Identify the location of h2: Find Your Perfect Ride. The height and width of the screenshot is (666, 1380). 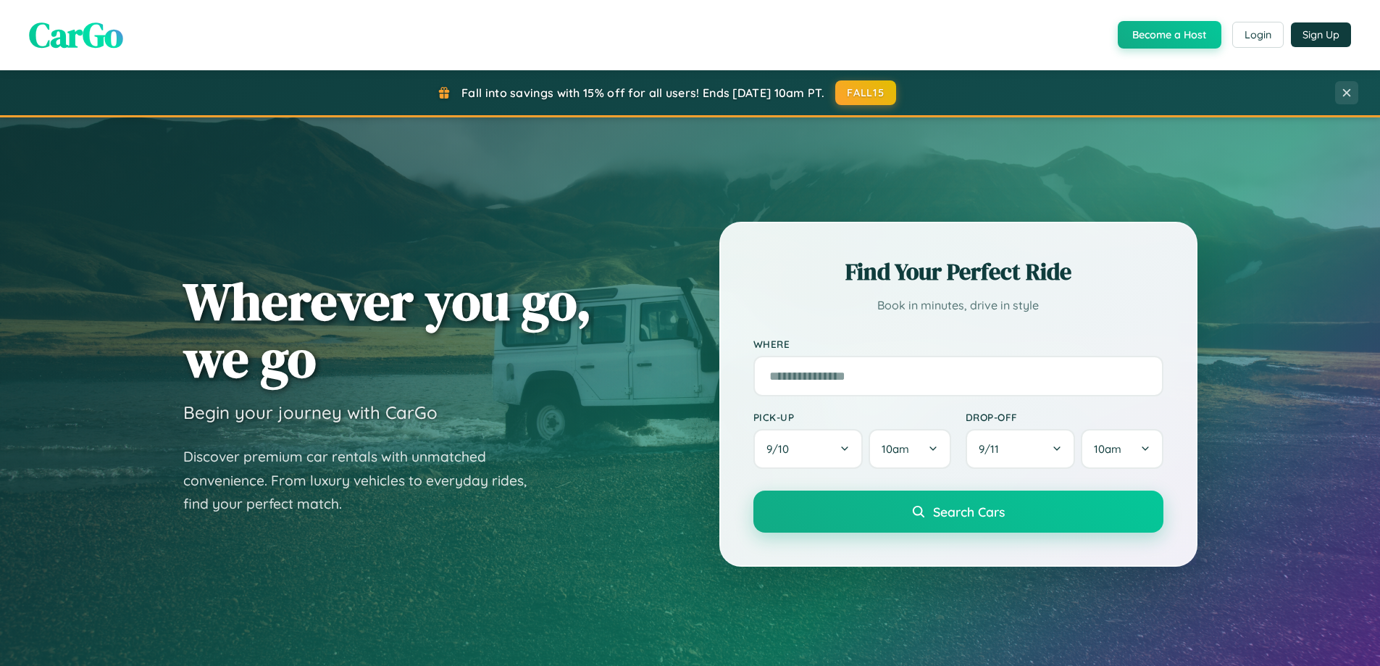
(958, 272).